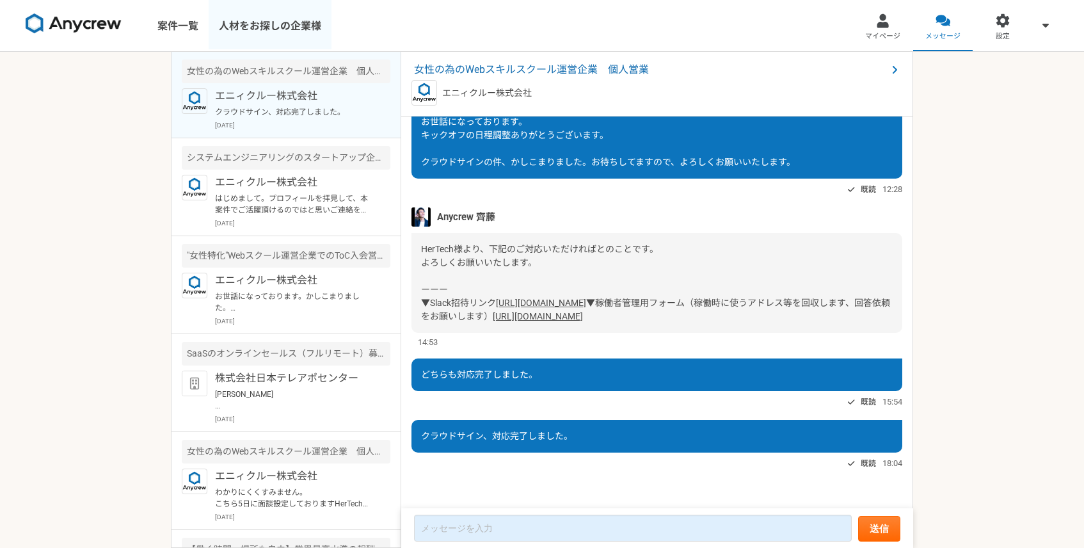 This screenshot has width=1084, height=548. I want to click on span: メッセージ, so click(943, 36).